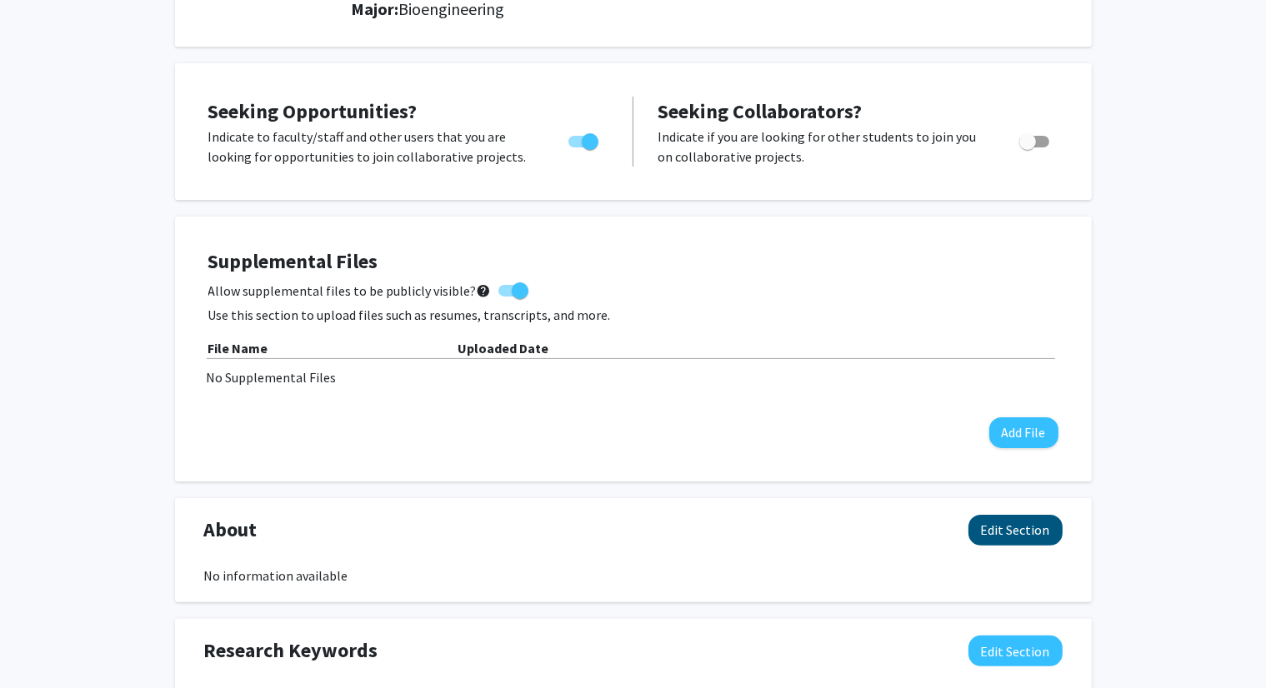  I want to click on span: Seeking Collaborators?, so click(760, 111).